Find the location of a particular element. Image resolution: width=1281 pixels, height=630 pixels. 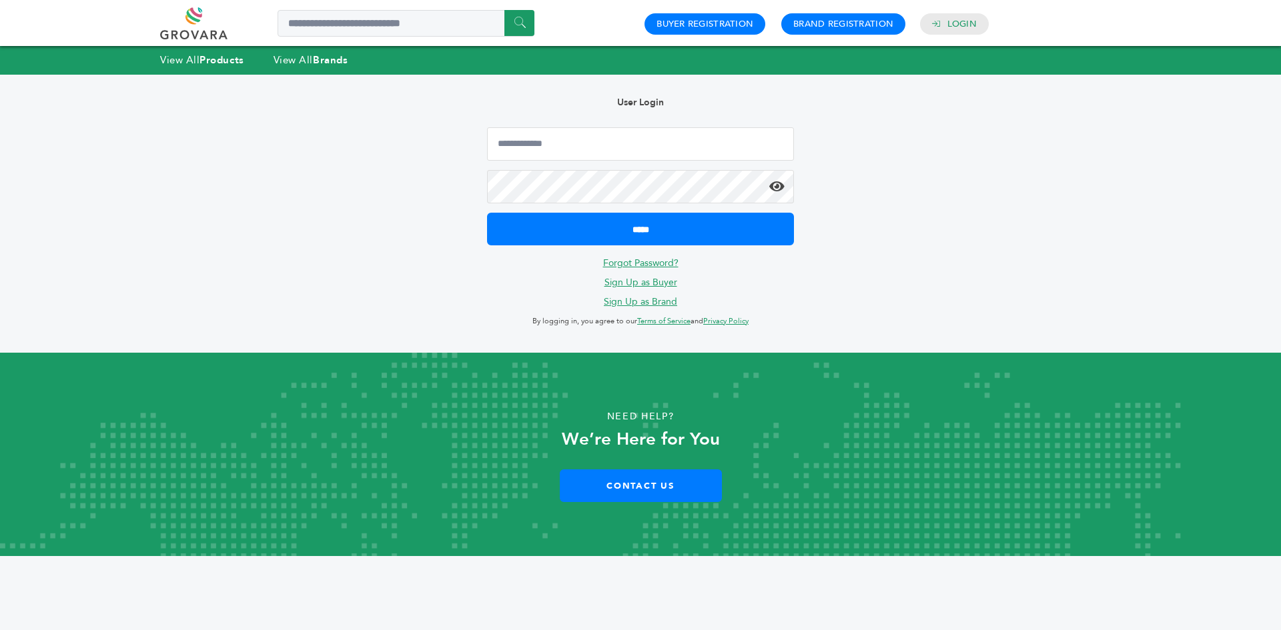

input: Search a product or brand... is located at coordinates (406, 23).